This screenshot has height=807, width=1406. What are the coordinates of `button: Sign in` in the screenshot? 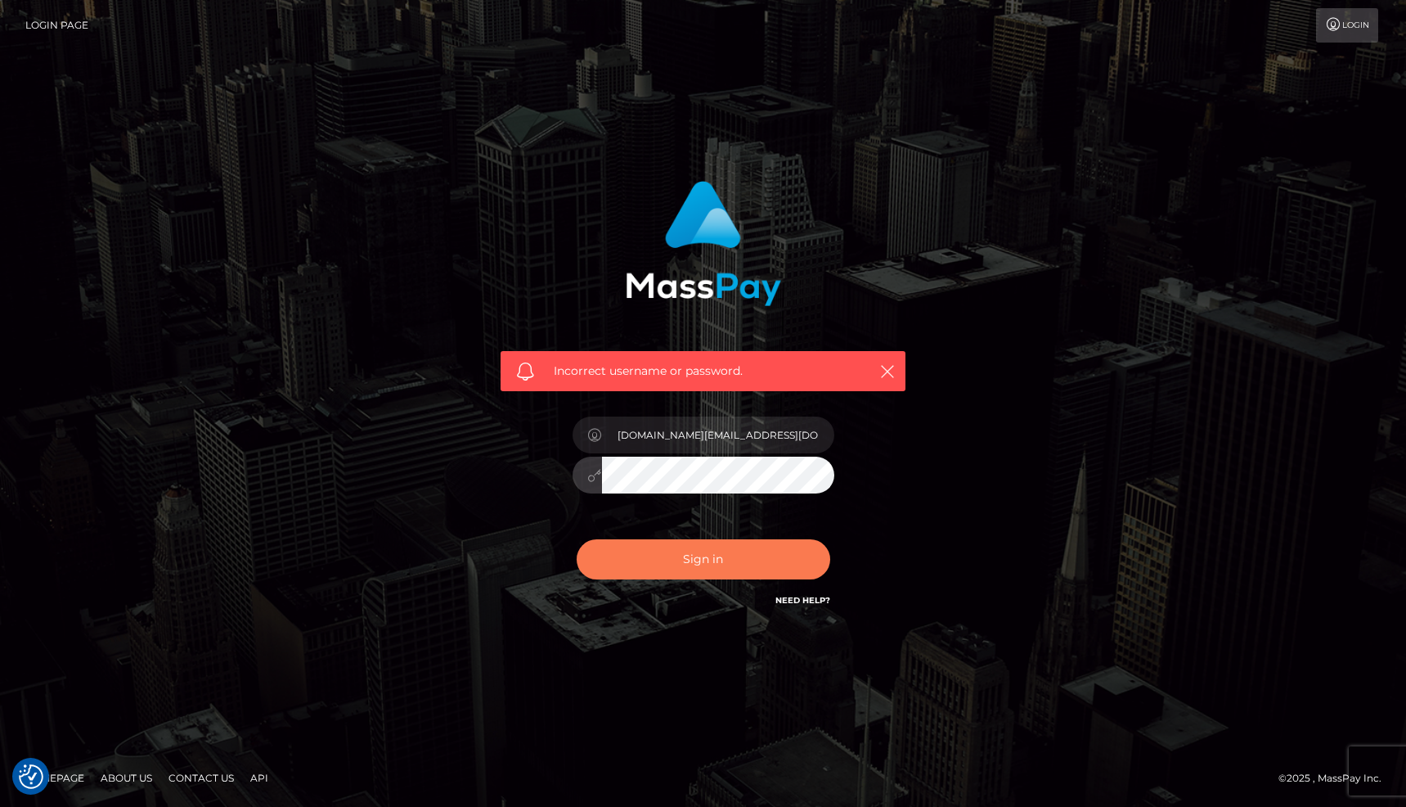 It's located at (704, 559).